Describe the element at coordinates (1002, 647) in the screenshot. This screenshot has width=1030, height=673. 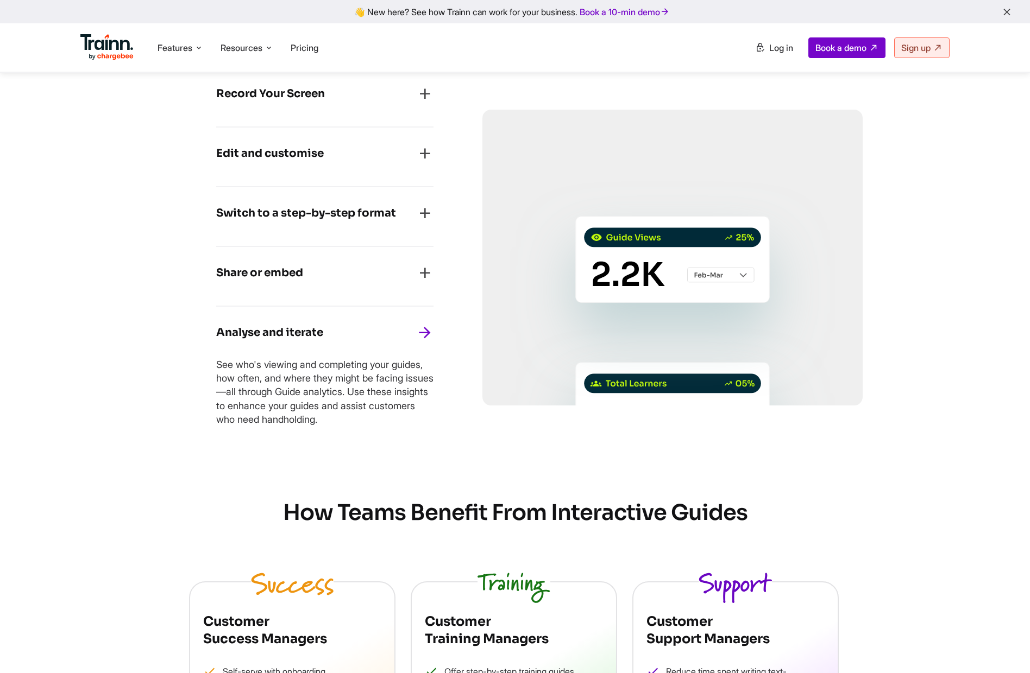
I see `div: Chat Widget` at that location.